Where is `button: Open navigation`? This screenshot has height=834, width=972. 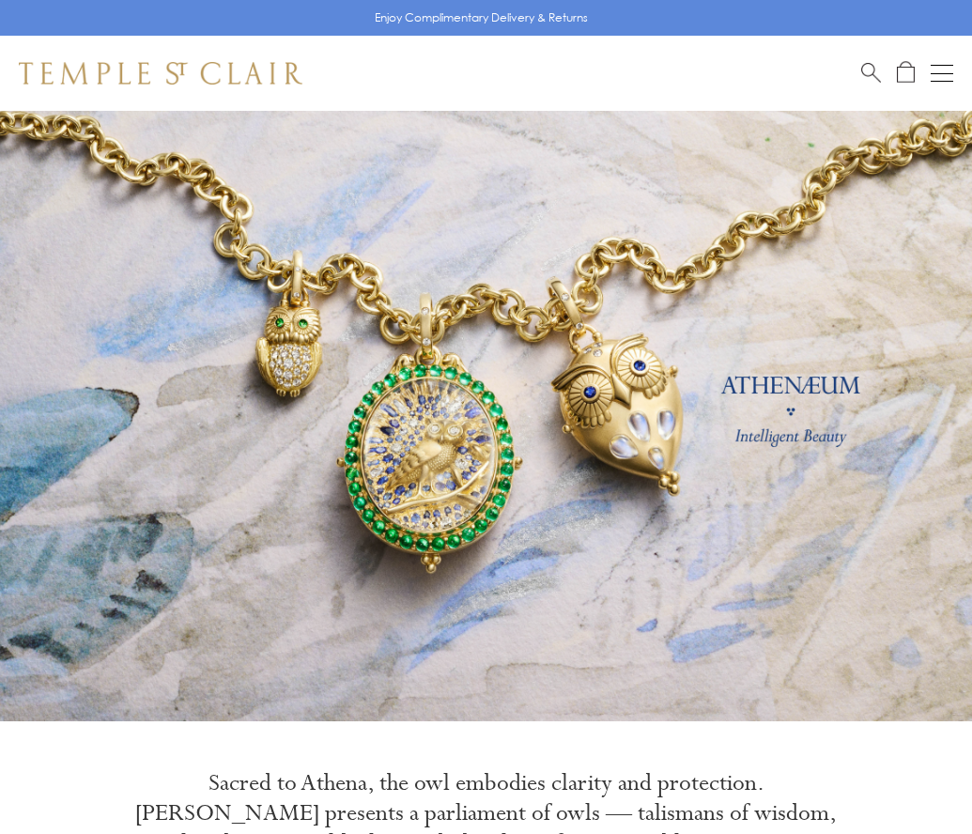 button: Open navigation is located at coordinates (942, 73).